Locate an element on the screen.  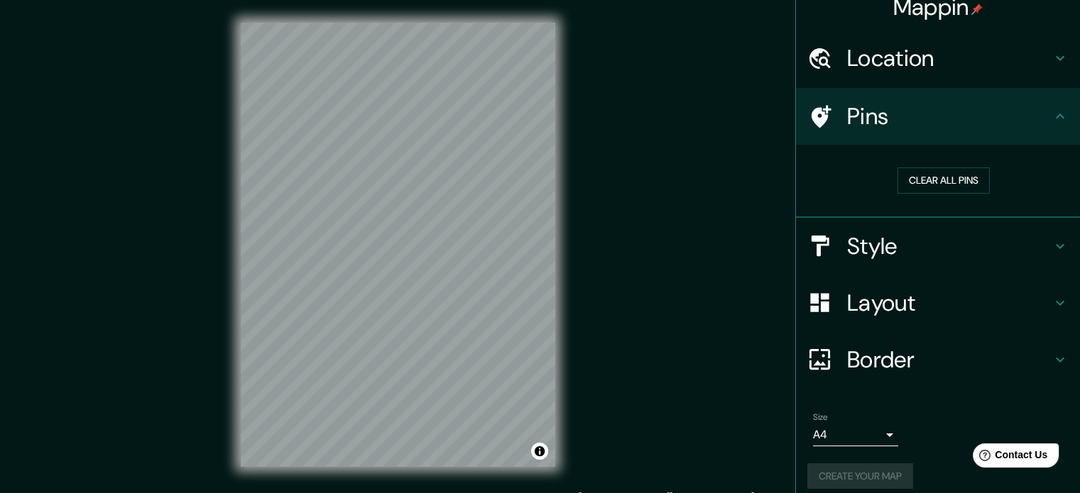
div: Layout is located at coordinates (938, 303).